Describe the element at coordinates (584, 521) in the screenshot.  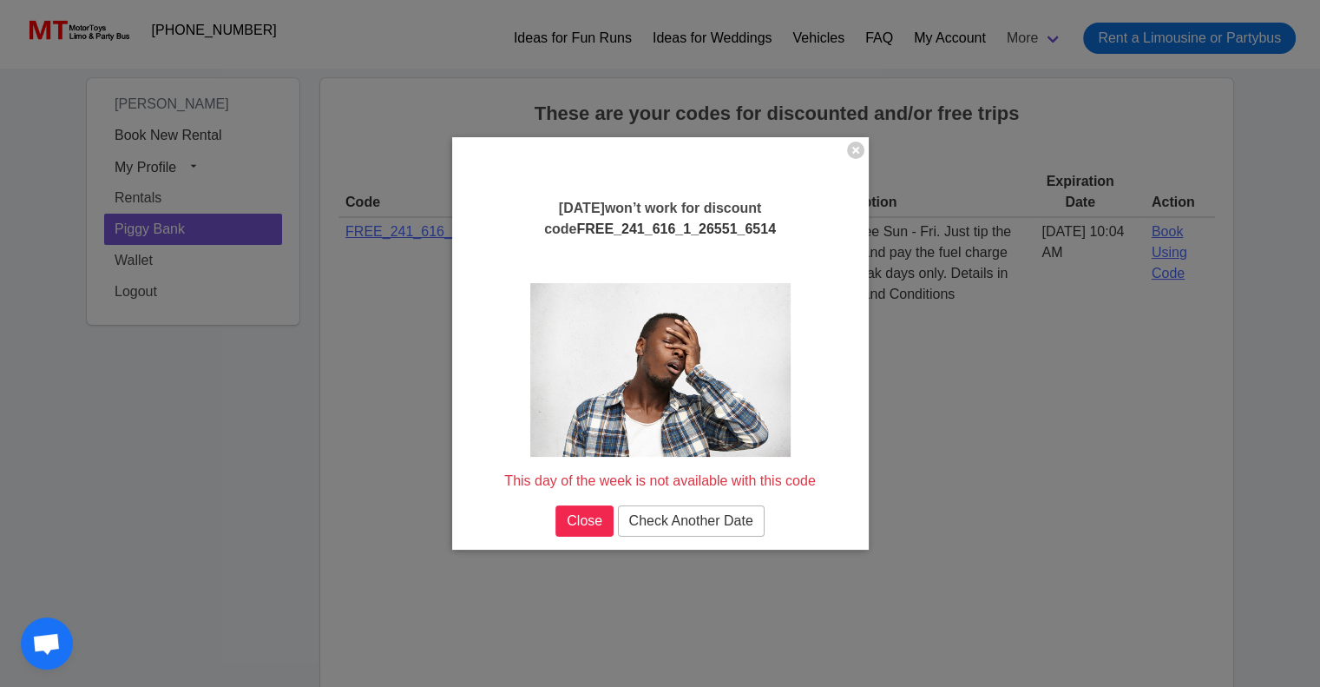
I see `span: Close` at that location.